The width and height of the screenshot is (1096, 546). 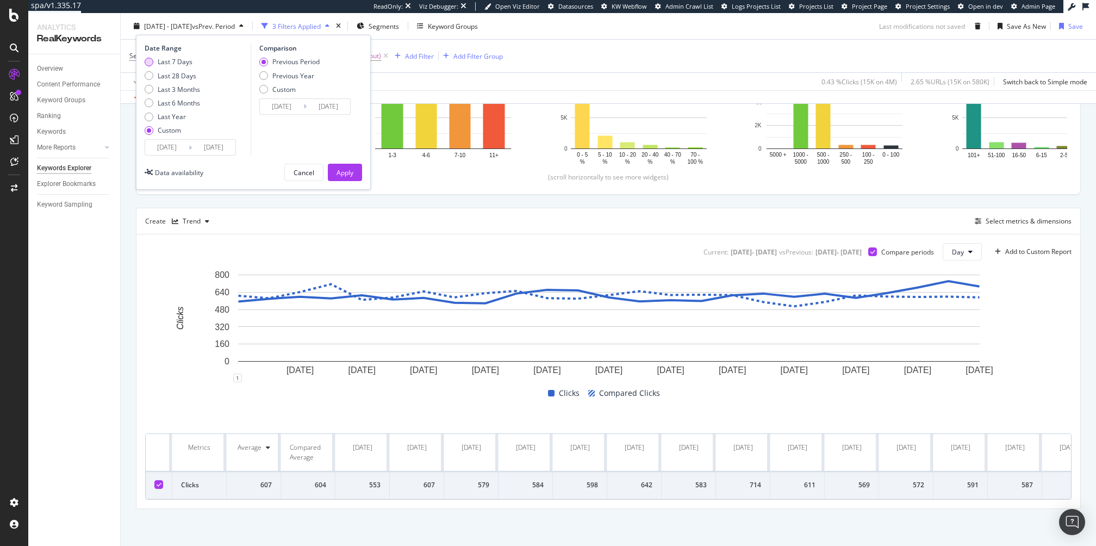 What do you see at coordinates (56, 147) in the screenshot?
I see `div: More Reports` at bounding box center [56, 147].